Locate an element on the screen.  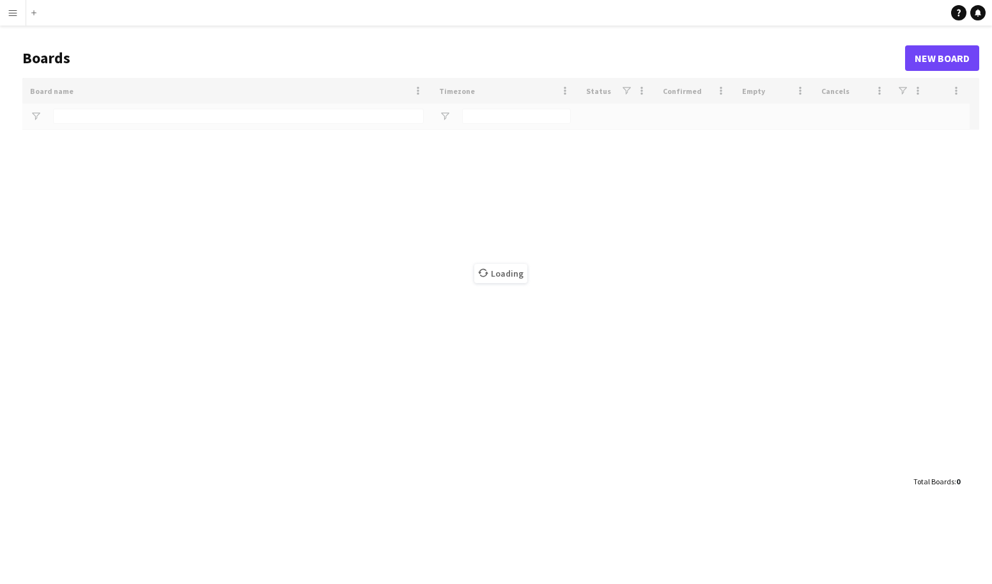
span: Loading is located at coordinates (500, 274).